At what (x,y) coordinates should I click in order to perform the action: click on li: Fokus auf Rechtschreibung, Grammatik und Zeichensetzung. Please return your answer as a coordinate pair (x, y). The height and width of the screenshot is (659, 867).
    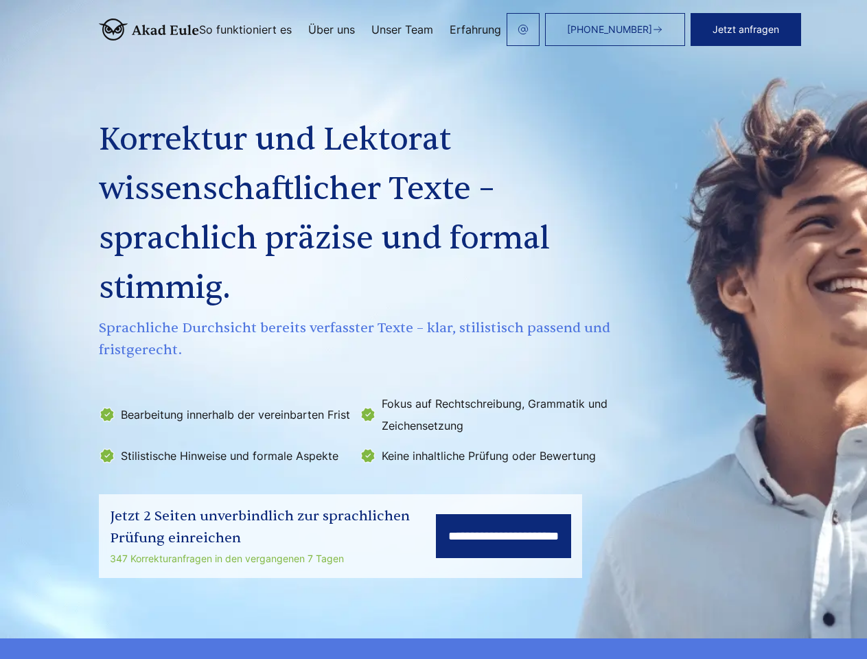
    Looking at the image, I should click on (486, 415).